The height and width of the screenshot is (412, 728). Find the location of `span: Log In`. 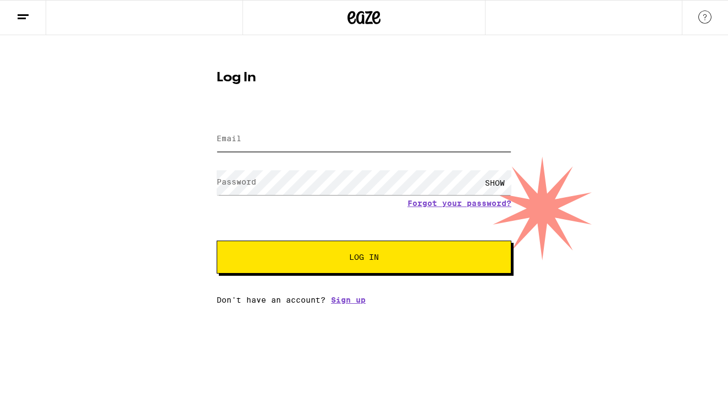

span: Log In is located at coordinates (364, 257).